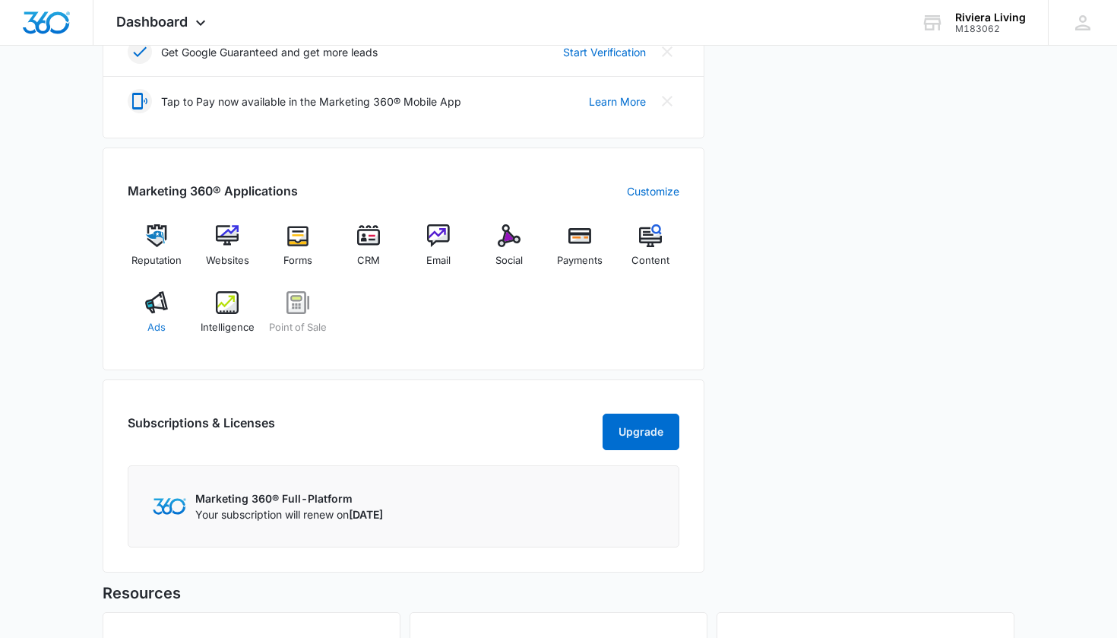 The width and height of the screenshot is (1117, 638). Describe the element at coordinates (641, 432) in the screenshot. I see `button: Upgrade` at that location.